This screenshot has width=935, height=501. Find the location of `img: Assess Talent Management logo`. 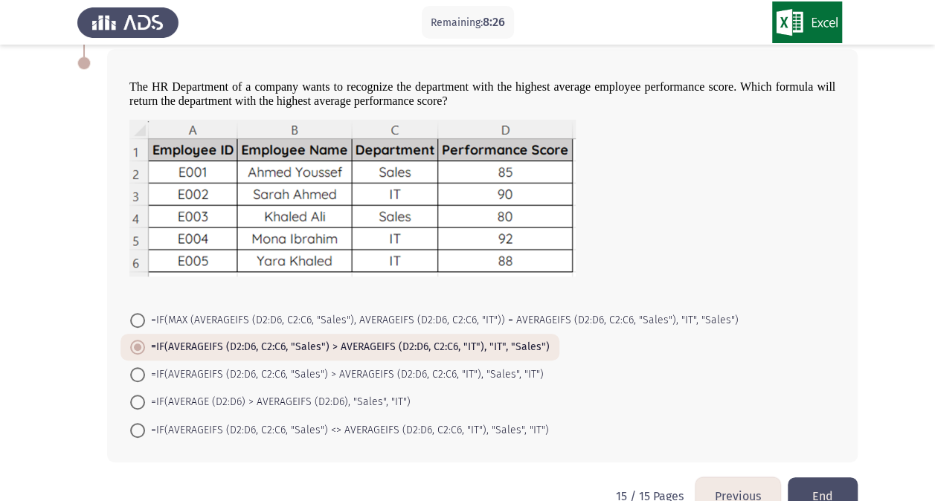

img: Assess Talent Management logo is located at coordinates (128, 22).